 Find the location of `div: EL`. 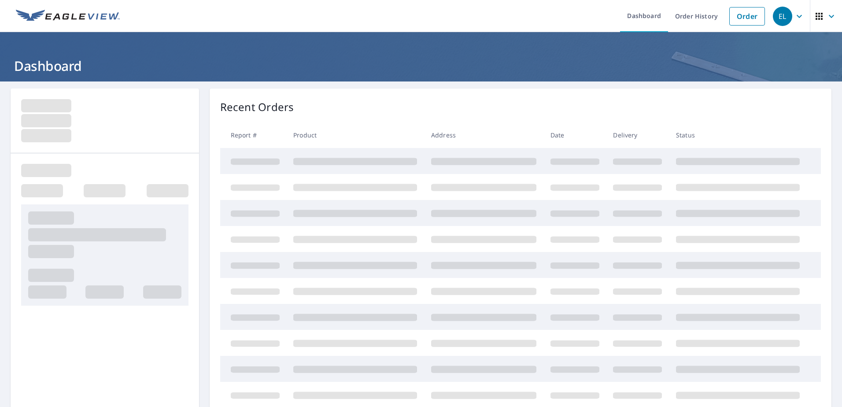

div: EL is located at coordinates (783, 16).